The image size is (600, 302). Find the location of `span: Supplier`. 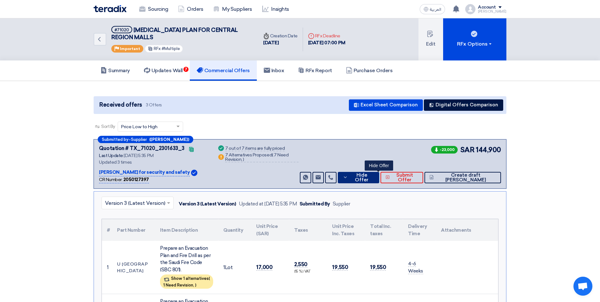

span: Supplier is located at coordinates (139, 139).